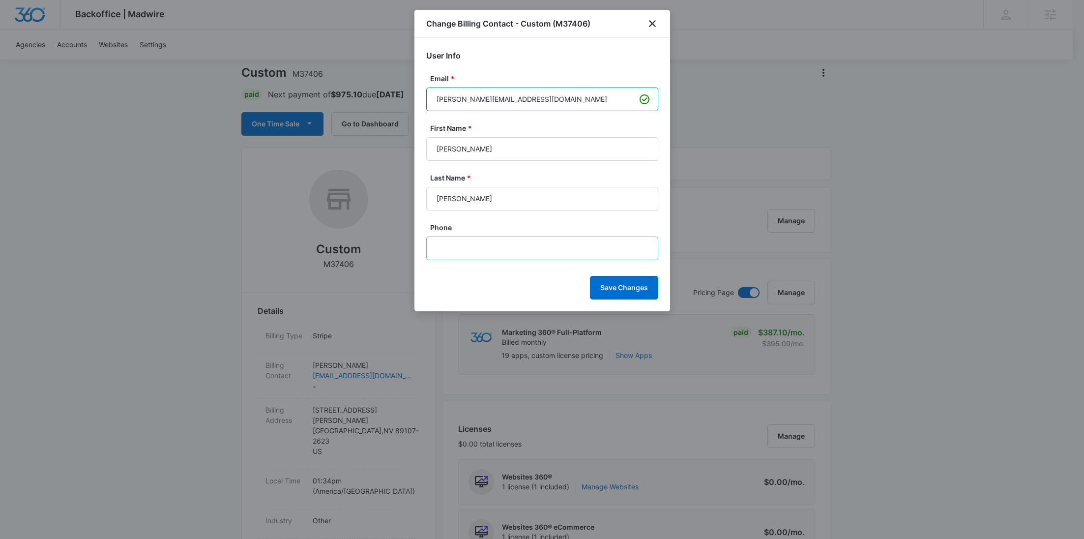  Describe the element at coordinates (508, 24) in the screenshot. I see `h1: Change Billing Contact - Custom (M37406)` at that location.